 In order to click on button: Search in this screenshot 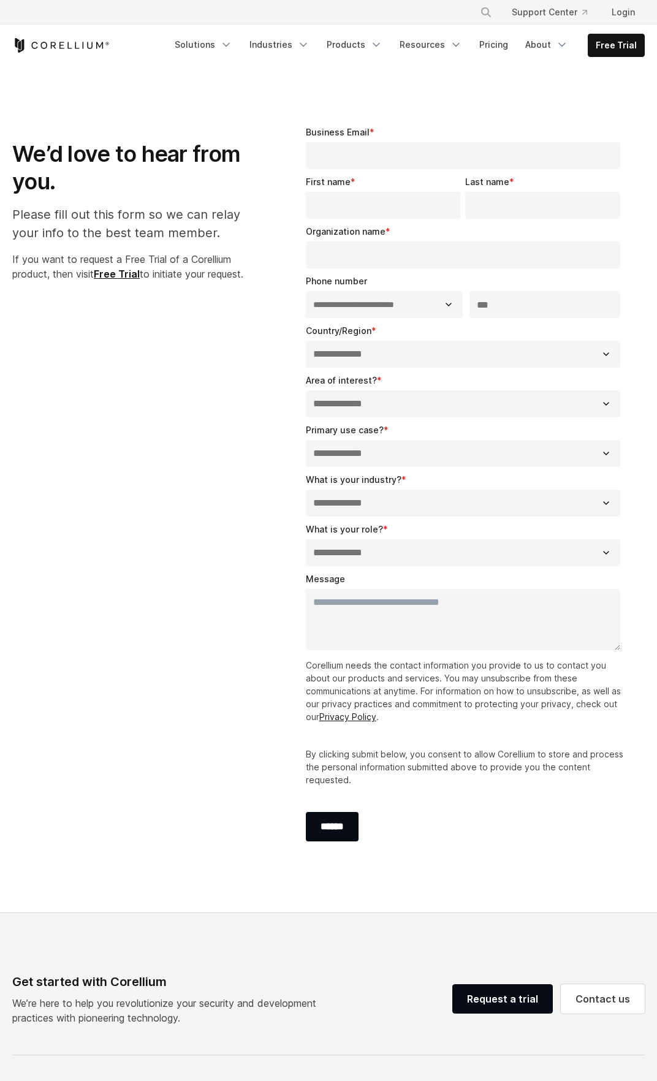, I will do `click(486, 12)`.